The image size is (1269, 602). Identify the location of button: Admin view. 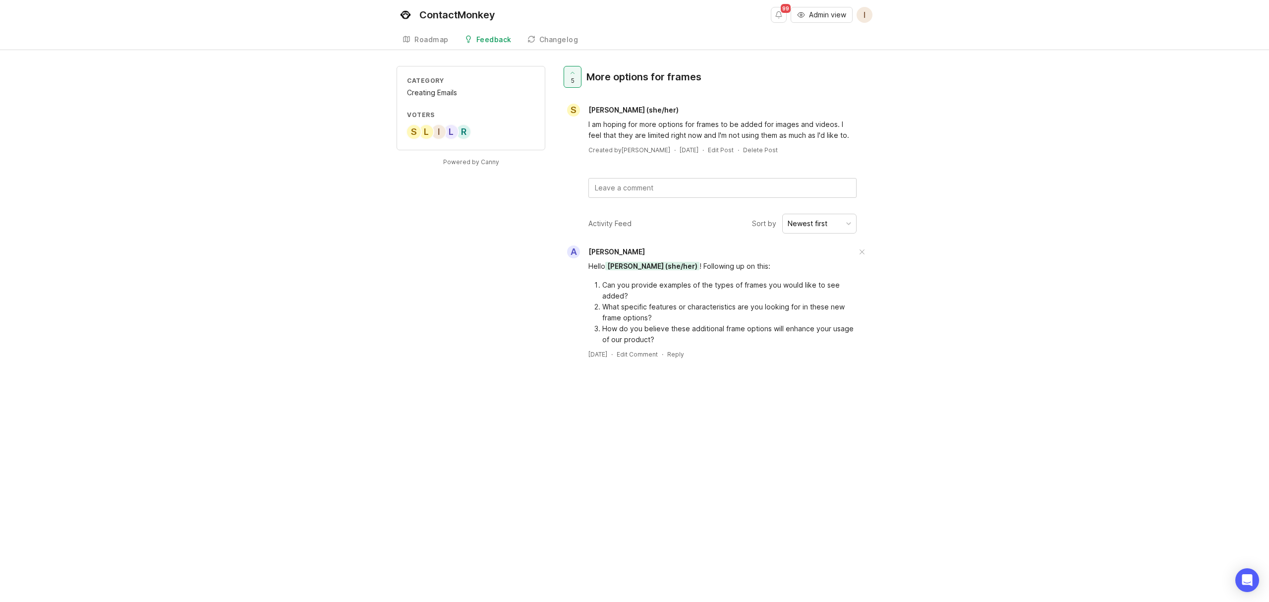
(821, 15).